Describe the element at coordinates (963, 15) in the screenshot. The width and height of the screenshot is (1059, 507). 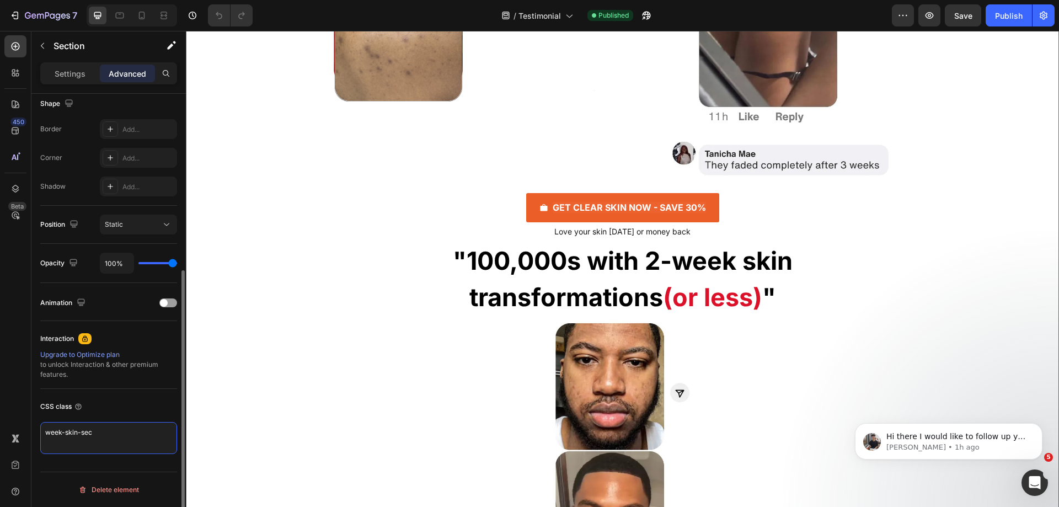
I see `span: Save` at that location.